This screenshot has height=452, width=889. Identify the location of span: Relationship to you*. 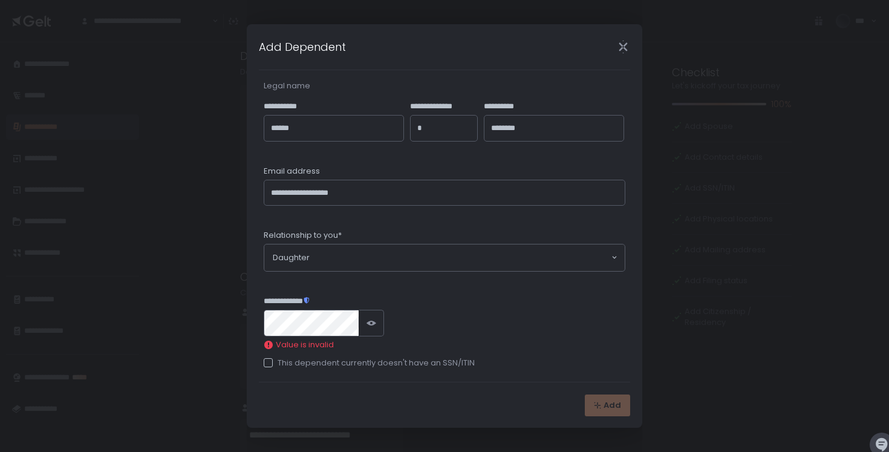
(302, 235).